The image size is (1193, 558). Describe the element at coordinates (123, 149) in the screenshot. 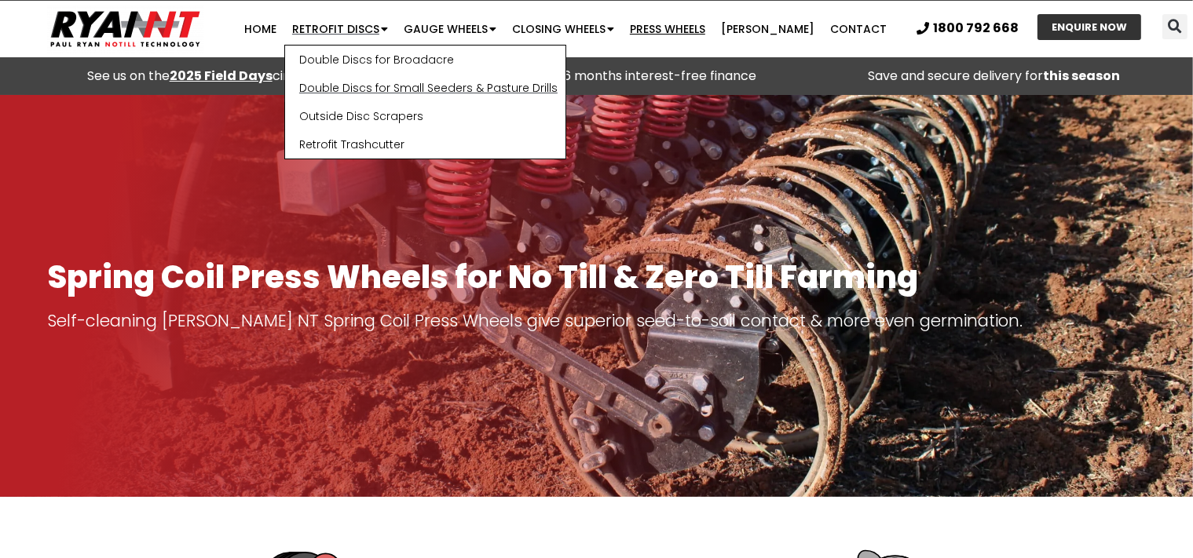

I see `strong: Error 404: Page not found` at that location.